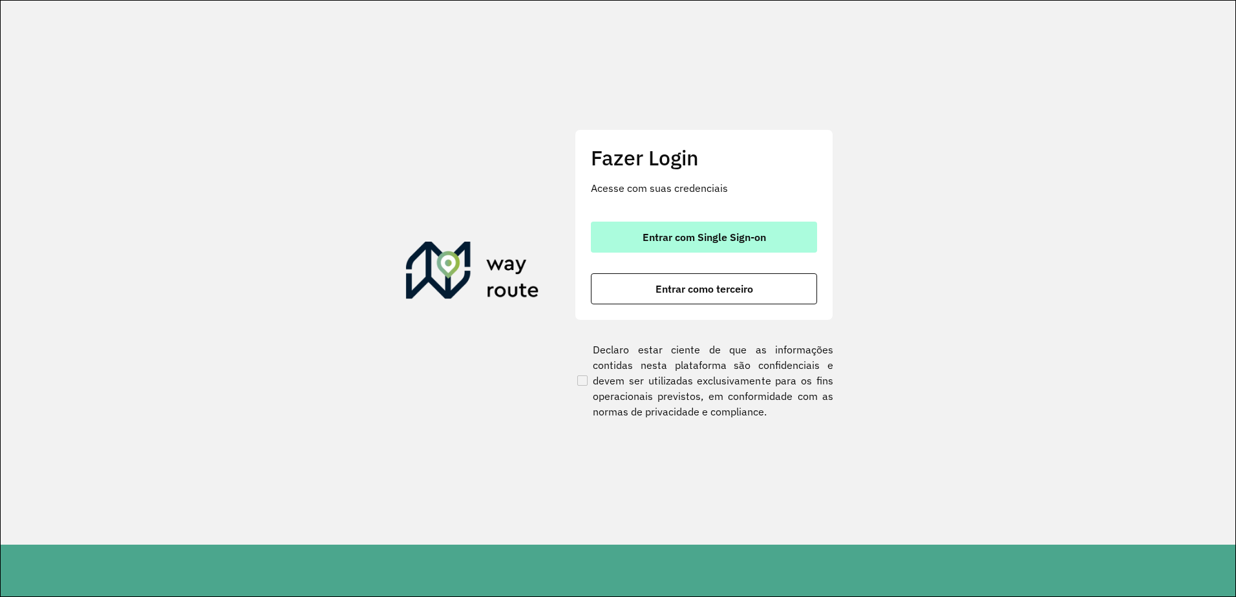 This screenshot has height=597, width=1236. I want to click on span: Entrar como terceiro, so click(704, 289).